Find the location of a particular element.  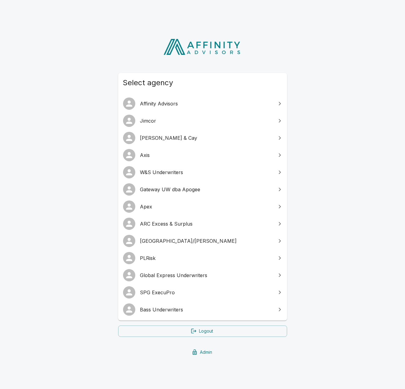

span: Affinity Advisors is located at coordinates (206, 104).